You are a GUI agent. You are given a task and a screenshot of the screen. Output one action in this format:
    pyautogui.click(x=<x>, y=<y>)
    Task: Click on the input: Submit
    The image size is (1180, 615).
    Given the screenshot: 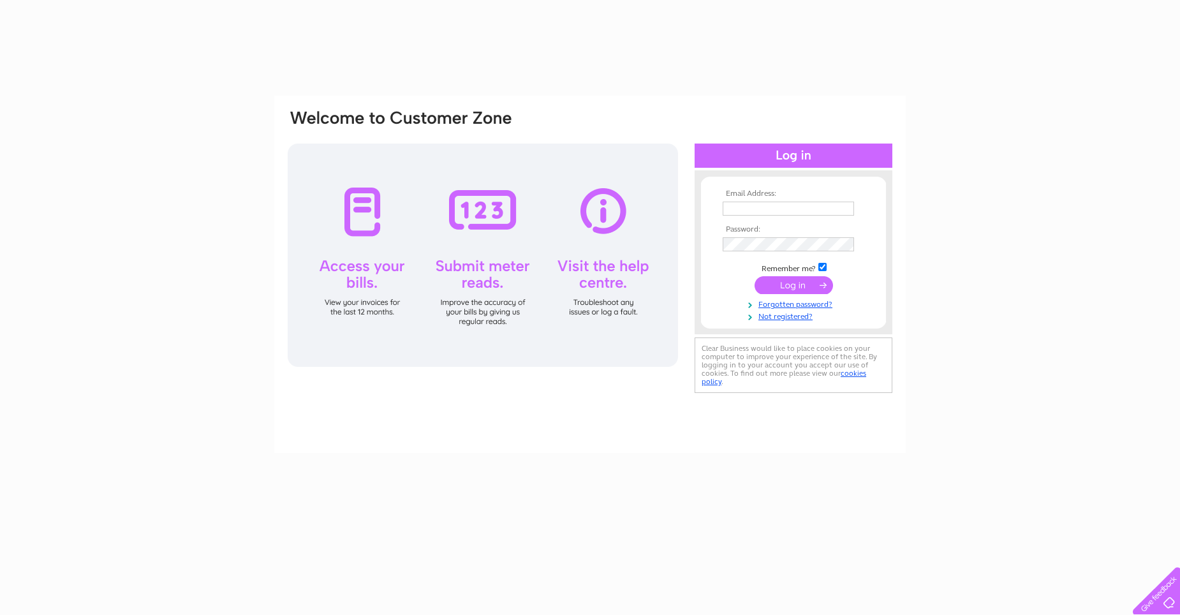 What is the action you would take?
    pyautogui.click(x=794, y=285)
    